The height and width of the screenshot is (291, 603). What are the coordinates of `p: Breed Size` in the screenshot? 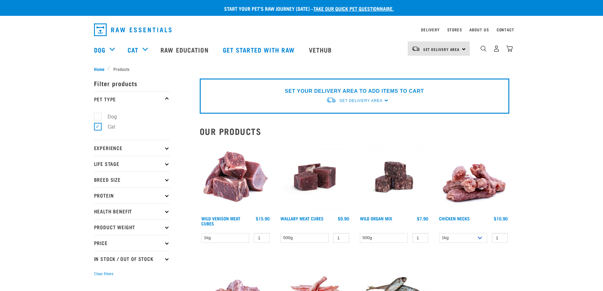 It's located at (132, 179).